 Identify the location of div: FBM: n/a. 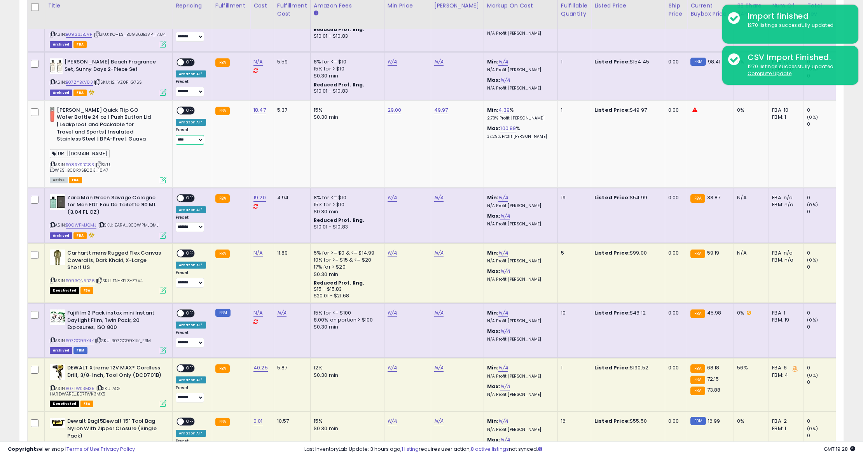
(785, 260).